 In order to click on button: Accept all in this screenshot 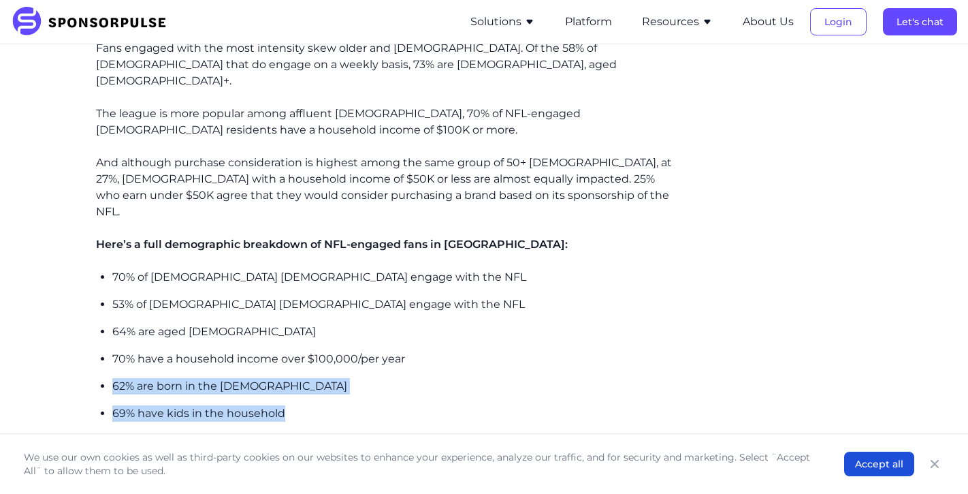, I will do `click(879, 464)`.